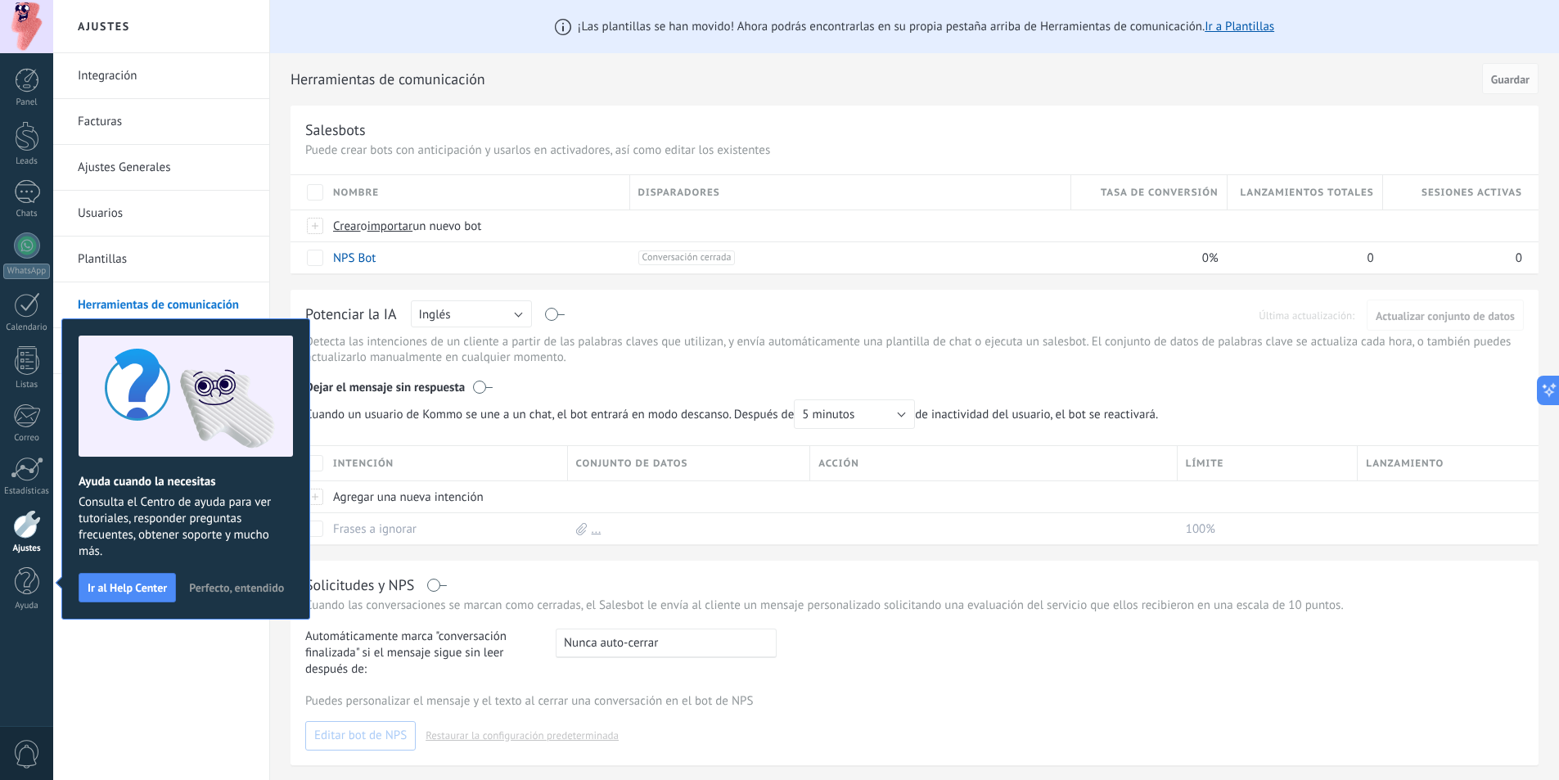 The height and width of the screenshot is (780, 1559). I want to click on div: Ajustes, so click(27, 548).